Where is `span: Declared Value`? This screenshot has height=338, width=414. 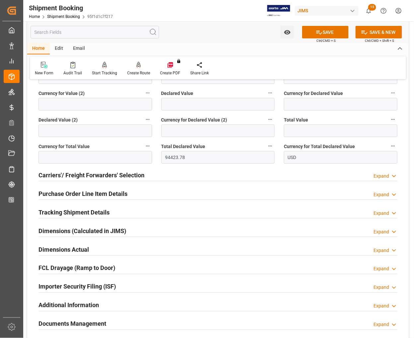
span: Declared Value is located at coordinates (177, 93).